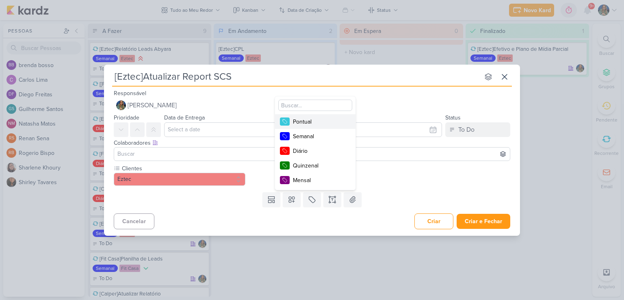 This screenshot has height=300, width=624. Describe the element at coordinates (315, 180) in the screenshot. I see `button: Mensal` at that location.